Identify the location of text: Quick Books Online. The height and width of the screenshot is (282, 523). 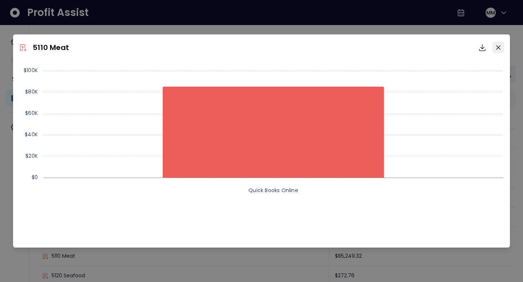
(273, 191).